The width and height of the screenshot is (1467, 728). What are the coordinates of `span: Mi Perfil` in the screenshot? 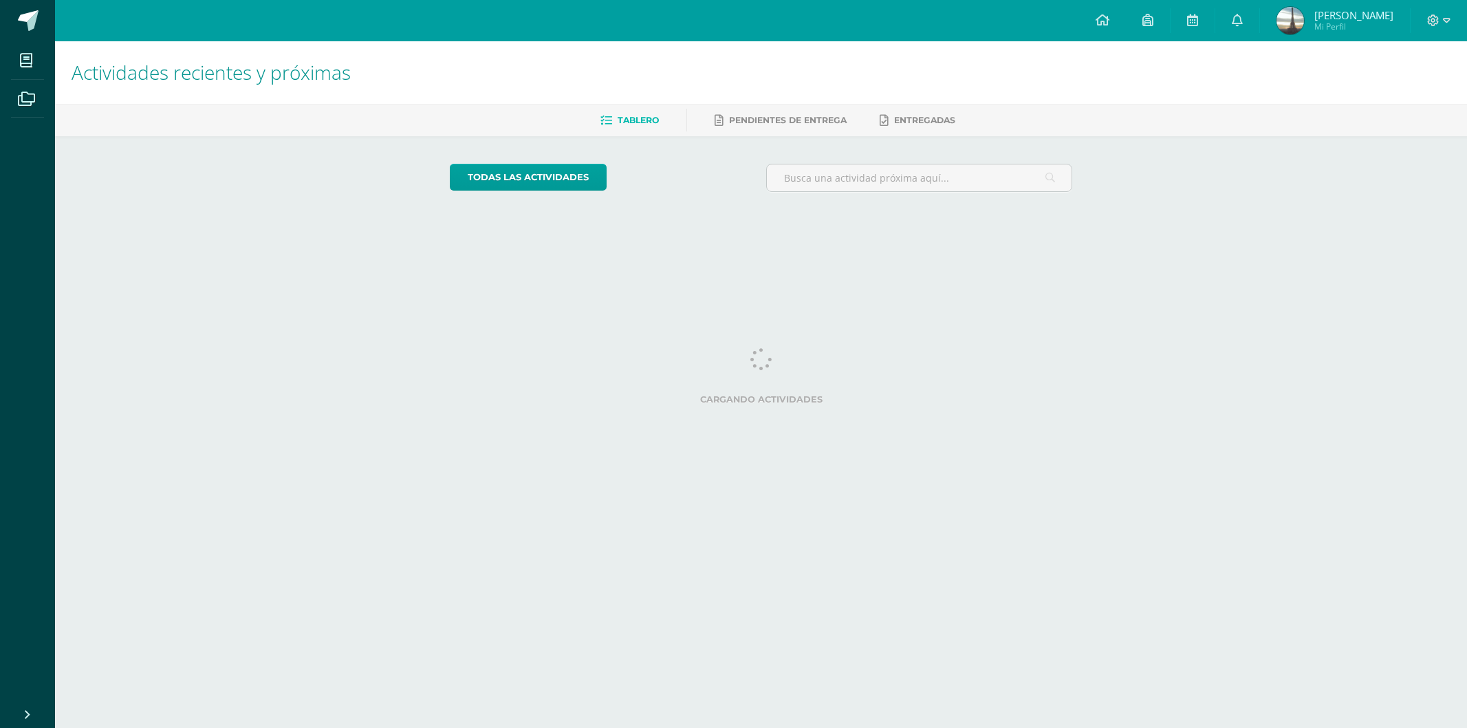 It's located at (1353, 26).